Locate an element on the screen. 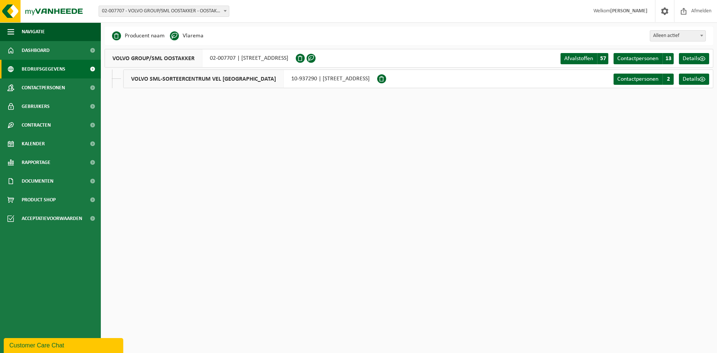  a: Contactpersonen 2 is located at coordinates (643, 79).